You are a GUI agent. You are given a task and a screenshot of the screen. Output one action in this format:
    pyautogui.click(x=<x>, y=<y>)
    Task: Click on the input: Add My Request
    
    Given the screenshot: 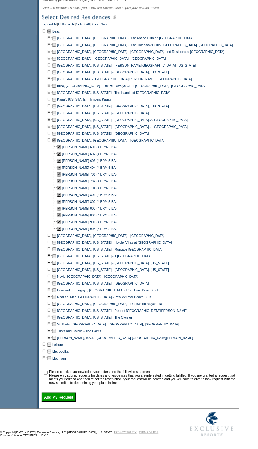 What is the action you would take?
    pyautogui.click(x=59, y=397)
    